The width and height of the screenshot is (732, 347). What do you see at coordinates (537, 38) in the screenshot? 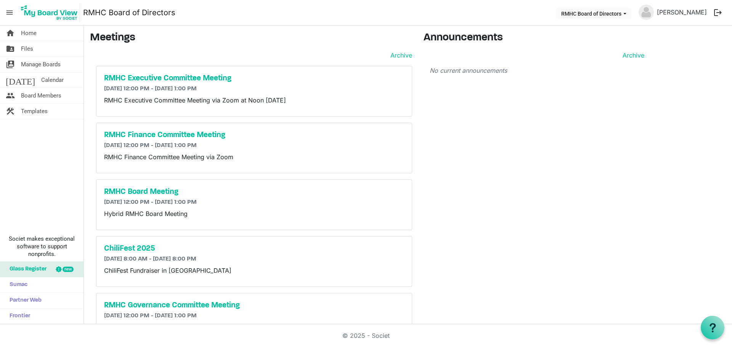
I see `h3: Announcements` at bounding box center [537, 38].